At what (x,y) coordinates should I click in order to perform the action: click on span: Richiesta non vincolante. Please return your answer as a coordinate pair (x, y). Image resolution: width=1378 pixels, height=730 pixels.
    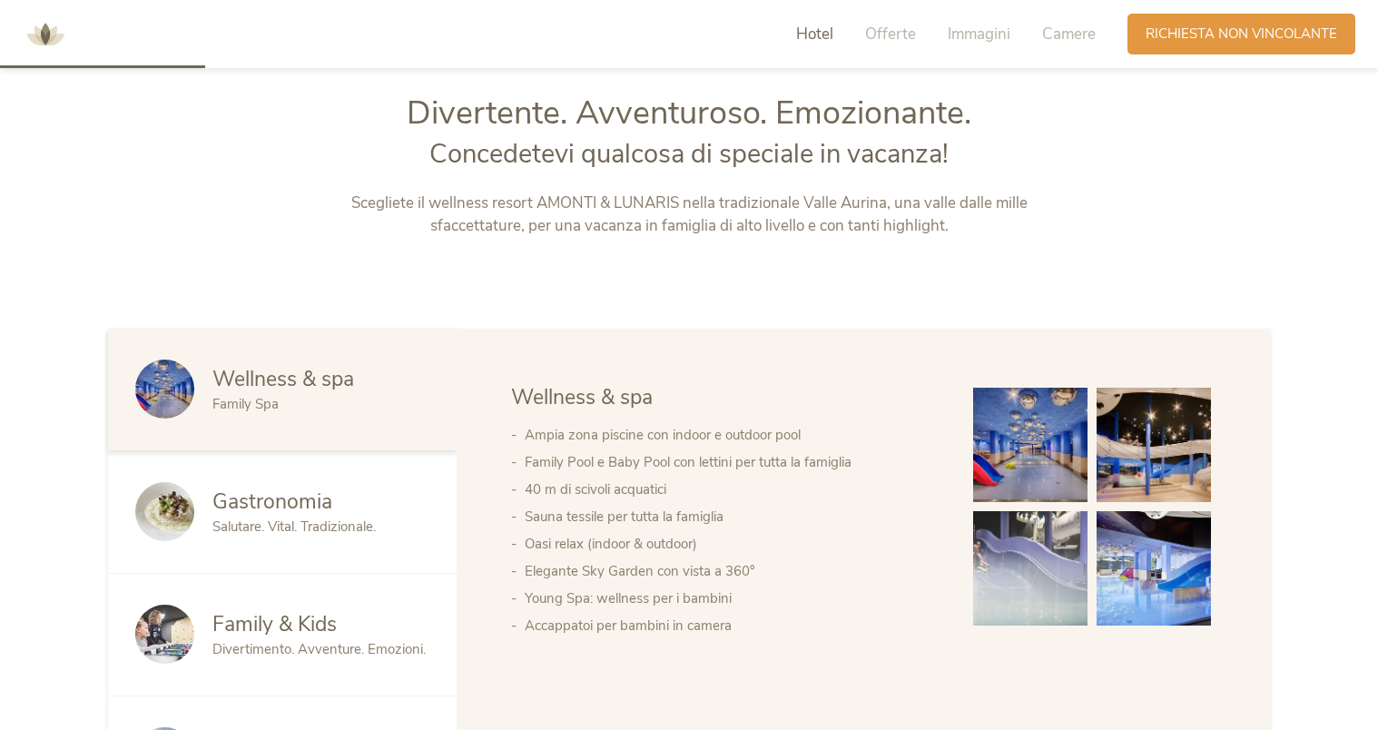
    Looking at the image, I should click on (1241, 34).